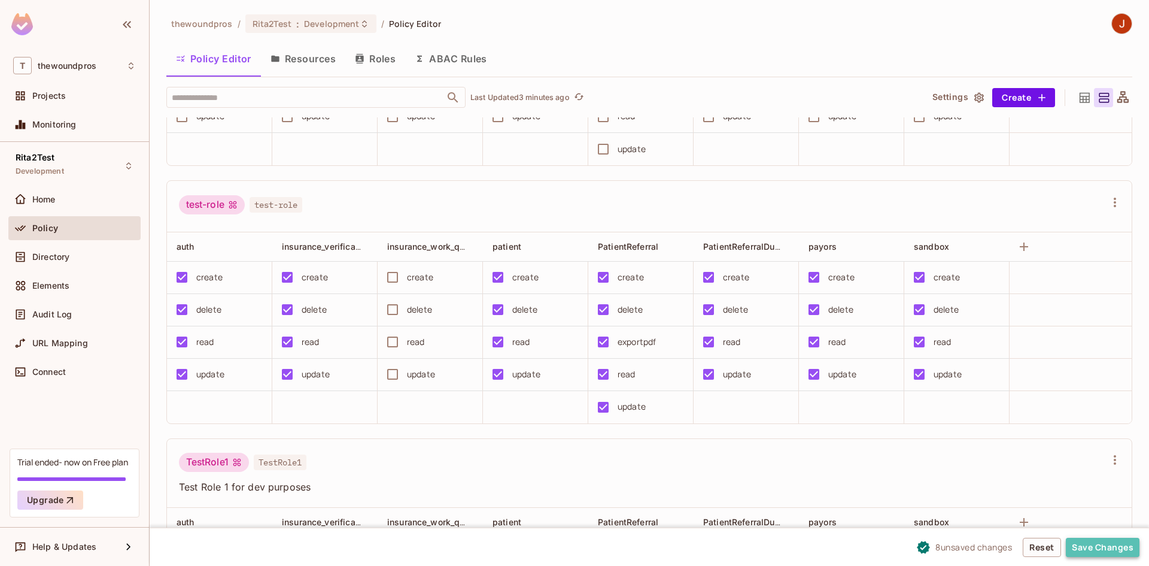  What do you see at coordinates (49, 372) in the screenshot?
I see `span: Connect` at bounding box center [49, 372].